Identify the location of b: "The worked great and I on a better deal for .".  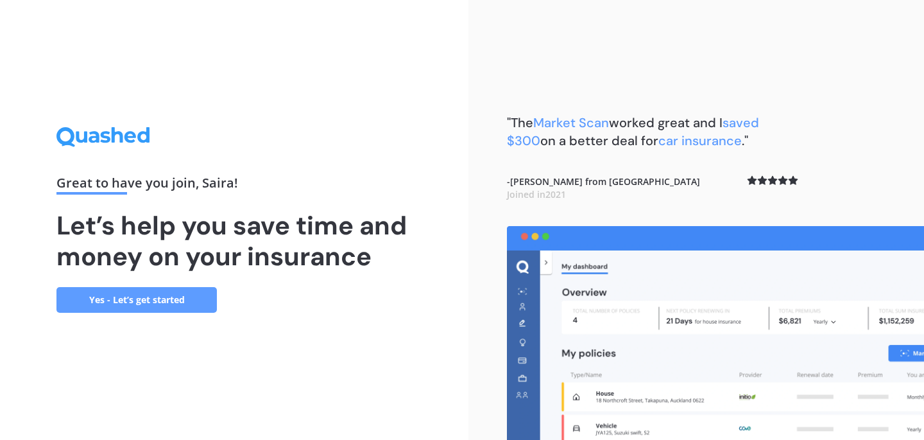
(633, 132).